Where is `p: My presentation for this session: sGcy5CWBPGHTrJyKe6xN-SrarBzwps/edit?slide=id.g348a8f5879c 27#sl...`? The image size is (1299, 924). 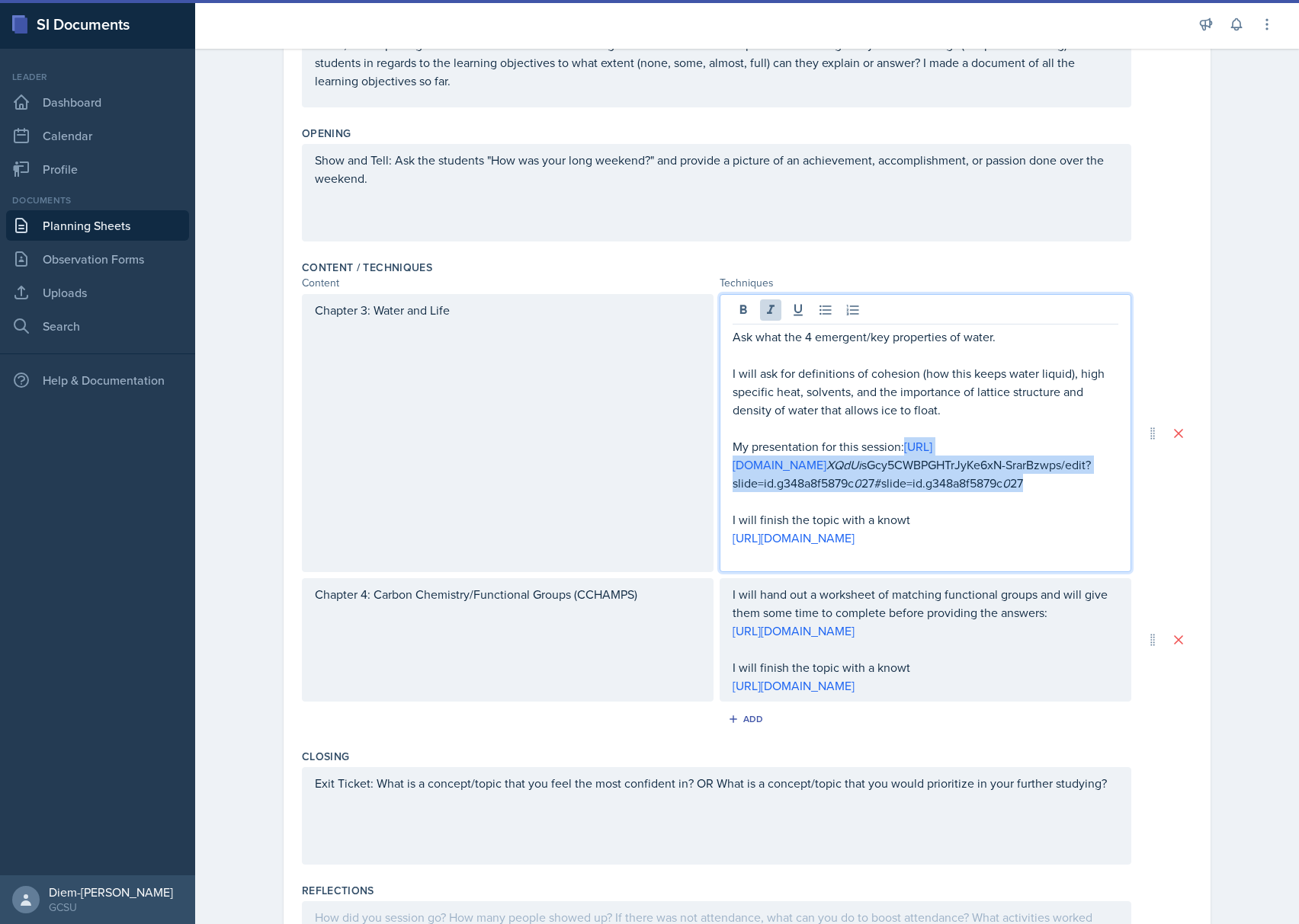 p: My presentation for this session: sGcy5CWBPGHTrJyKe6xN-SrarBzwps/edit?slide=id.g348a8f5879c 27#sl... is located at coordinates (925, 464).